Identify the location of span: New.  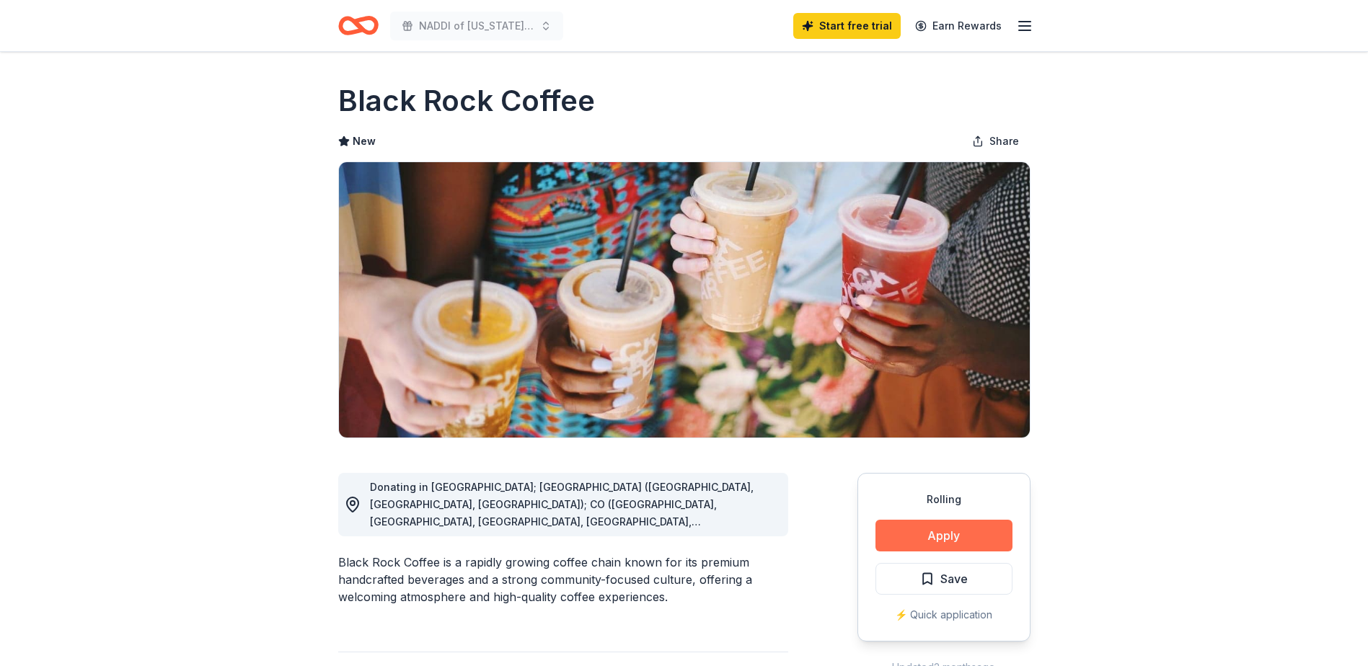
(364, 141).